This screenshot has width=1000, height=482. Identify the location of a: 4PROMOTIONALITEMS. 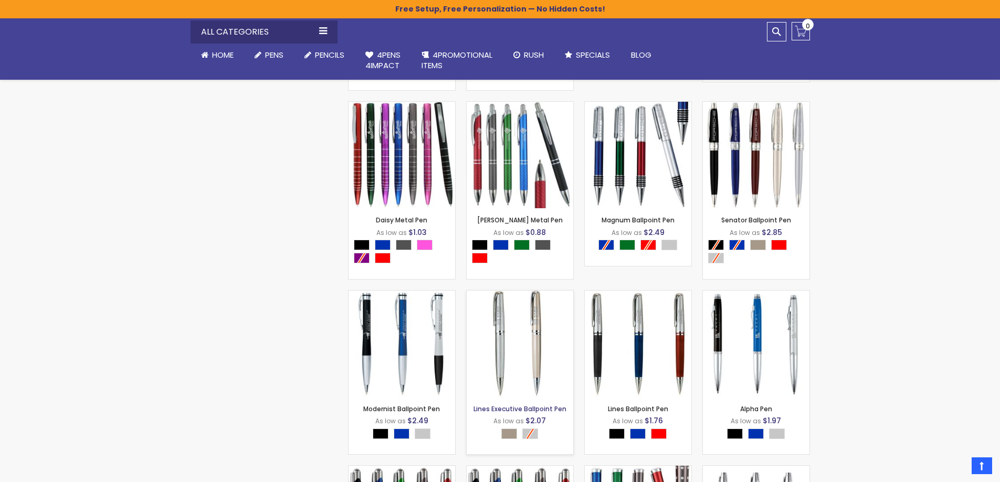
(457, 60).